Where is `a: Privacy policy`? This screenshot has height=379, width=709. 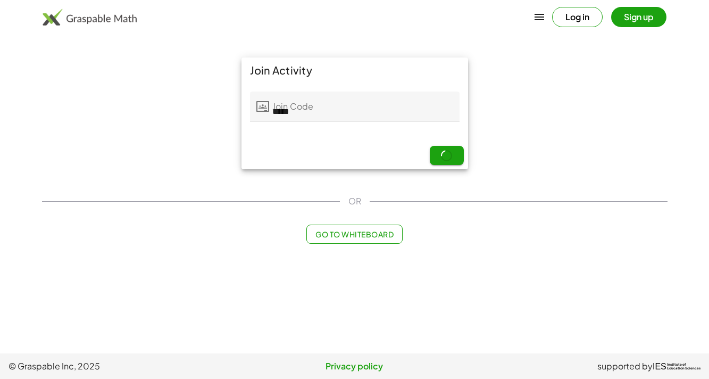
a: Privacy policy is located at coordinates (355, 366).